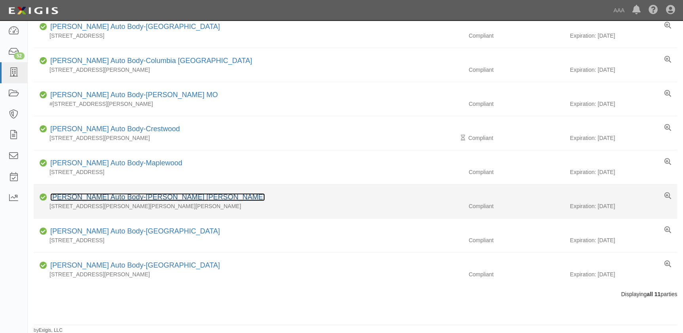 Image resolution: width=683 pixels, height=333 pixels. Describe the element at coordinates (355, 294) in the screenshot. I see `div: Displaying parties` at that location.